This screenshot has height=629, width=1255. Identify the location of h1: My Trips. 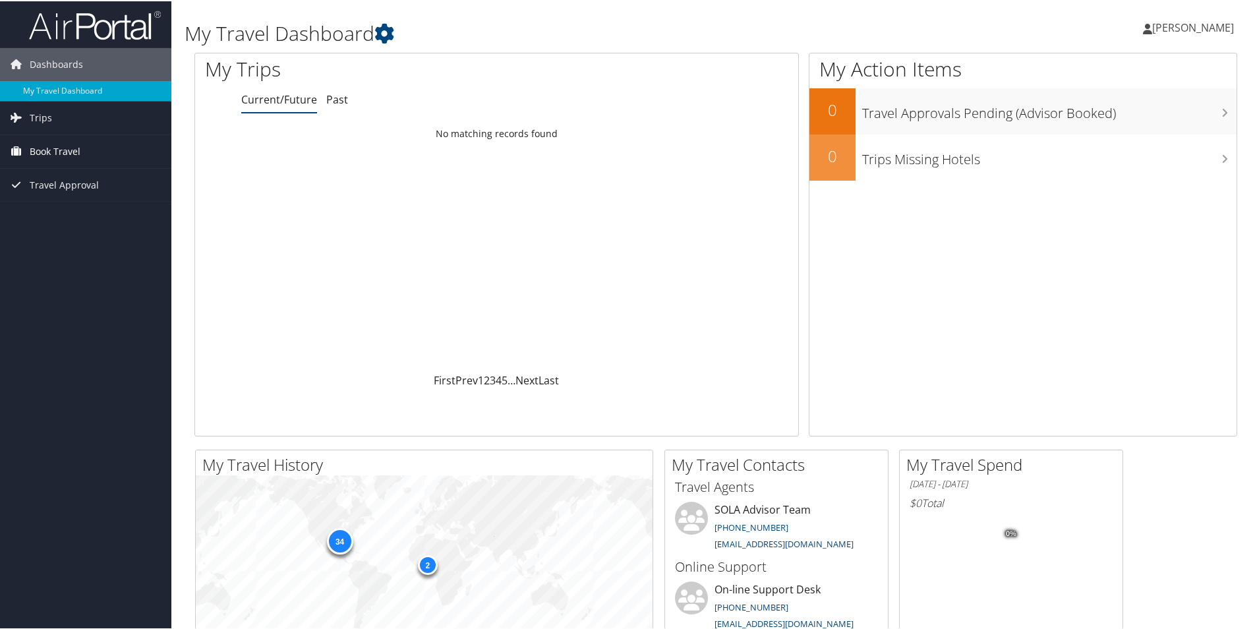
(371, 68).